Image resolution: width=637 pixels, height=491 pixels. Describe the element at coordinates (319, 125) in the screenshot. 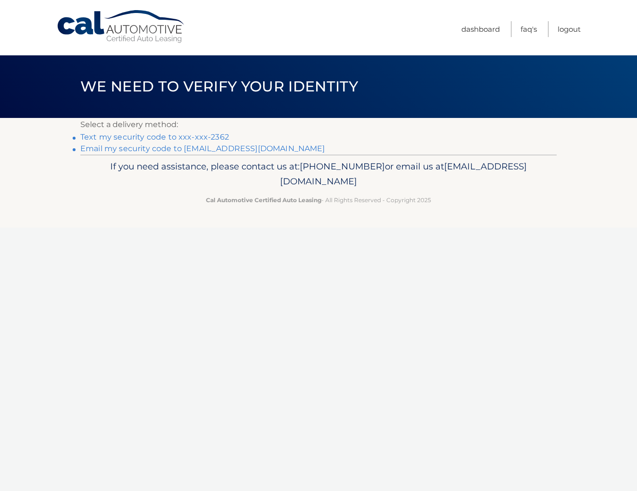

I see `p: Select a delivery method:` at that location.